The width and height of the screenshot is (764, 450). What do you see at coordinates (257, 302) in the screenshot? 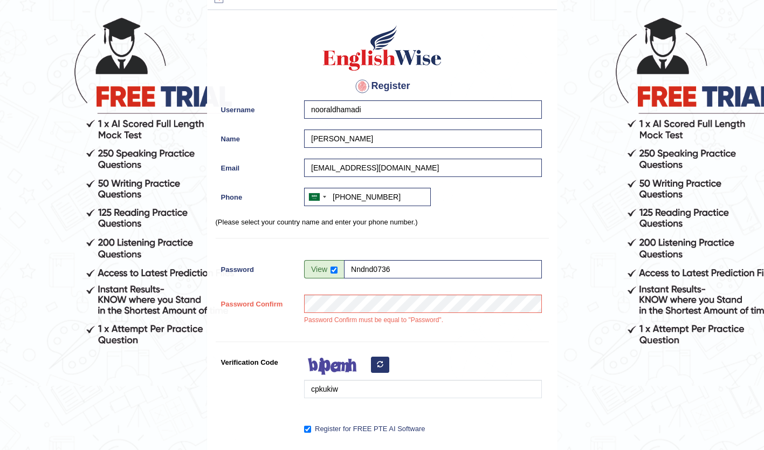
I see `label: Password Confirm` at bounding box center [257, 302].